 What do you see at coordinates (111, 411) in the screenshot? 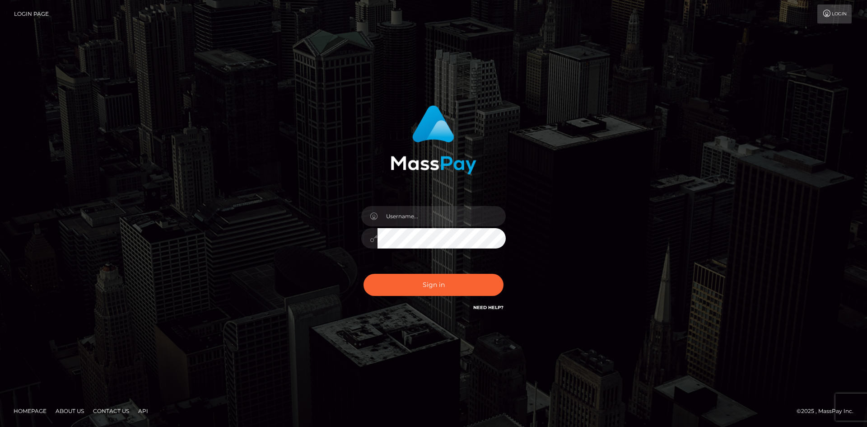
I see `a: Contact Us` at bounding box center [111, 411].